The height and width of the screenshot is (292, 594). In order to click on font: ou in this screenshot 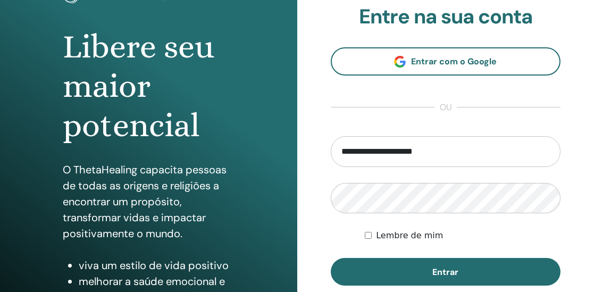, I will do `click(446, 107)`.